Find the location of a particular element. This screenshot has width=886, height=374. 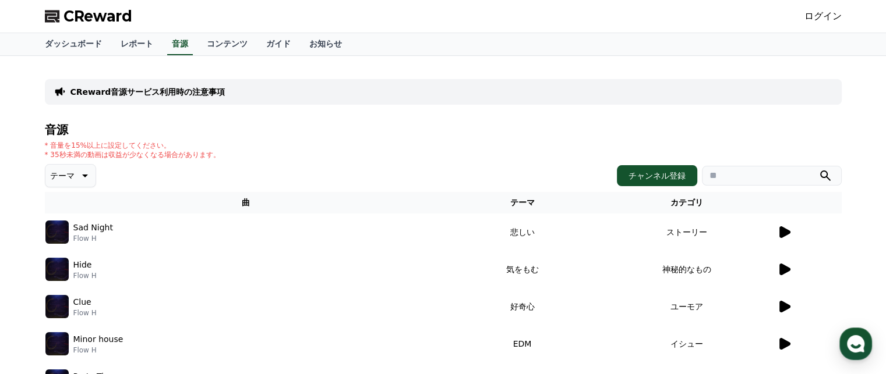

p: Sad Night is located at coordinates (93, 228).